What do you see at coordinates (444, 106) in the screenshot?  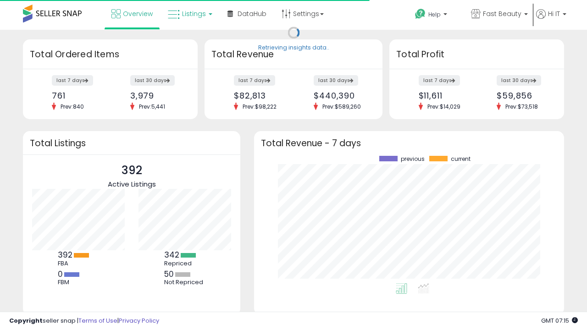 I see `span: Prev: $14,029` at bounding box center [444, 106].